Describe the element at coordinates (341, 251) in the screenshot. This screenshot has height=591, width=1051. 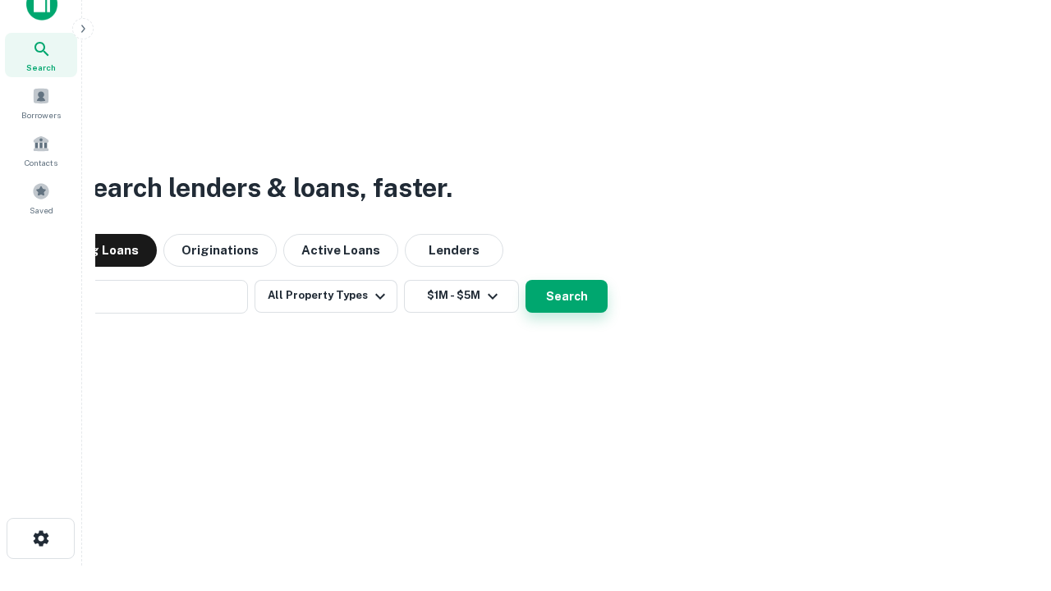
I see `button: Active Loans` at that location.